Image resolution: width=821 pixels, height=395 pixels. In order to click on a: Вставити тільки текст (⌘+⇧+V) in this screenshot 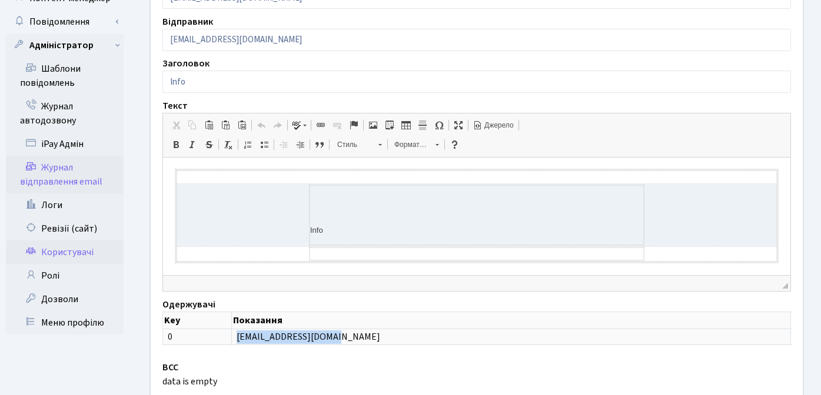, I will do `click(225, 125)`.